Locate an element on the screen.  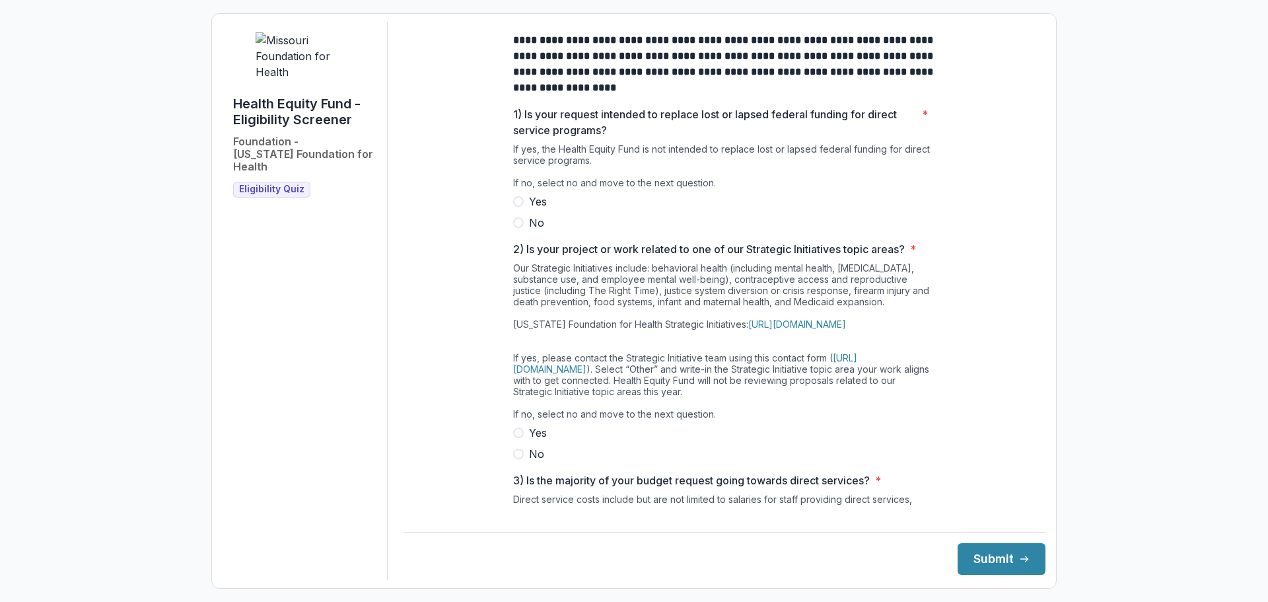
span: Eligibility Quiz is located at coordinates (271, 189).